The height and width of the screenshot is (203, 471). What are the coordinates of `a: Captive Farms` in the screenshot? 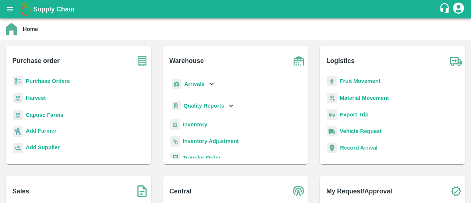 It's located at (45, 115).